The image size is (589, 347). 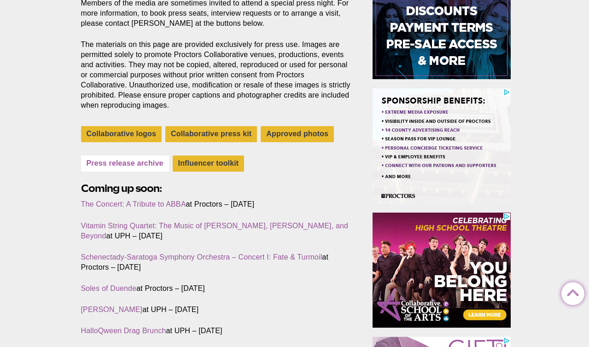 What do you see at coordinates (571, 292) in the screenshot?
I see `a: Back to Top` at bounding box center [571, 292].